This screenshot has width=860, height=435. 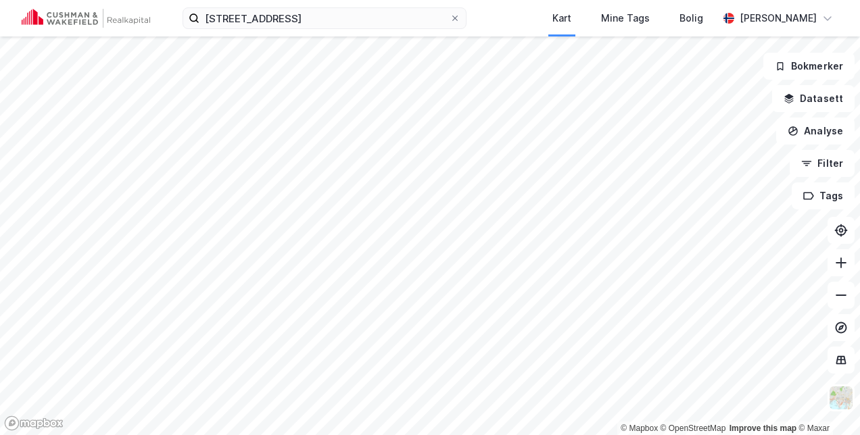 I want to click on button: Datasett, so click(x=813, y=99).